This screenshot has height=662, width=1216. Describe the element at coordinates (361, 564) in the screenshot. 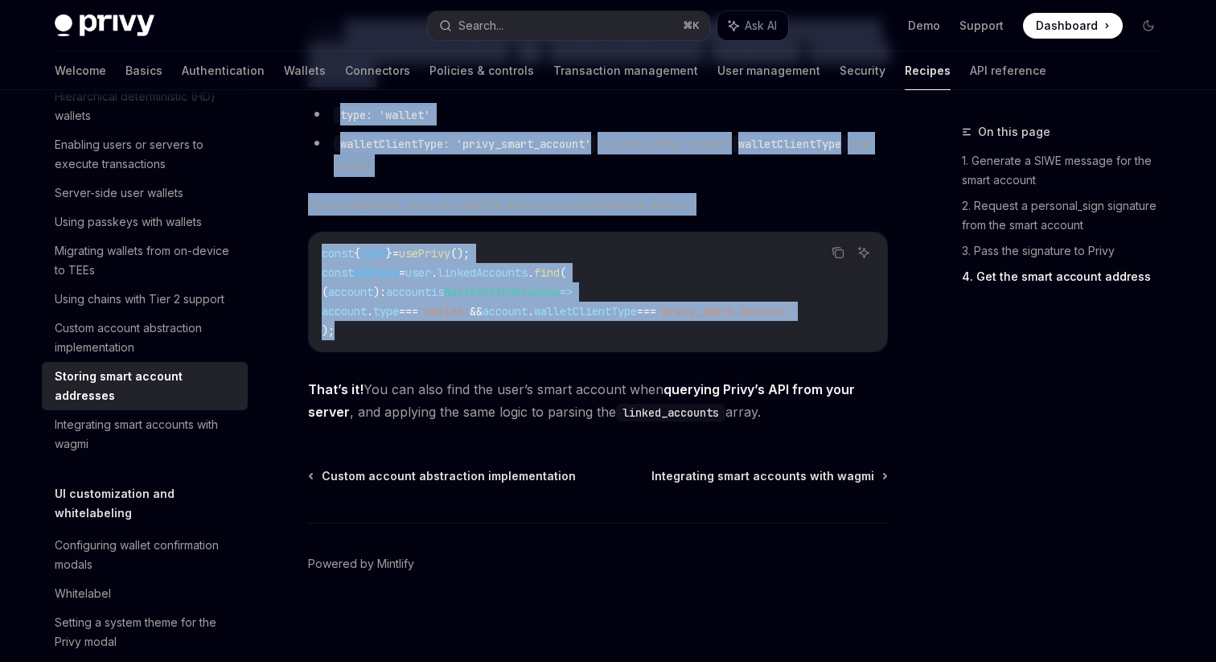

I see `a: Powered by Mintlify` at that location.